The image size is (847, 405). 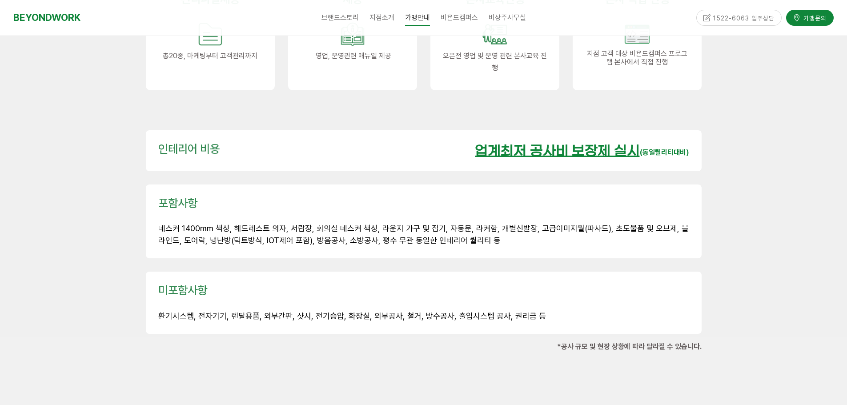 What do you see at coordinates (189, 148) in the screenshot?
I see `span: 인테리어 비용` at bounding box center [189, 148].